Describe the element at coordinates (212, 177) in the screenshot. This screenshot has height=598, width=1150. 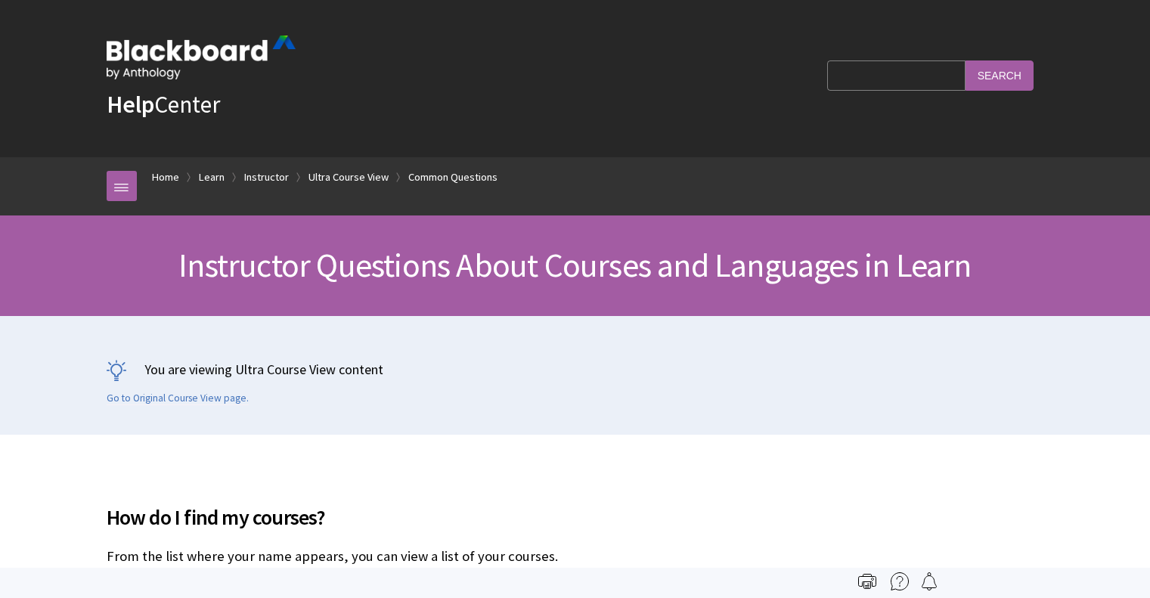
I see `a: Learn` at that location.